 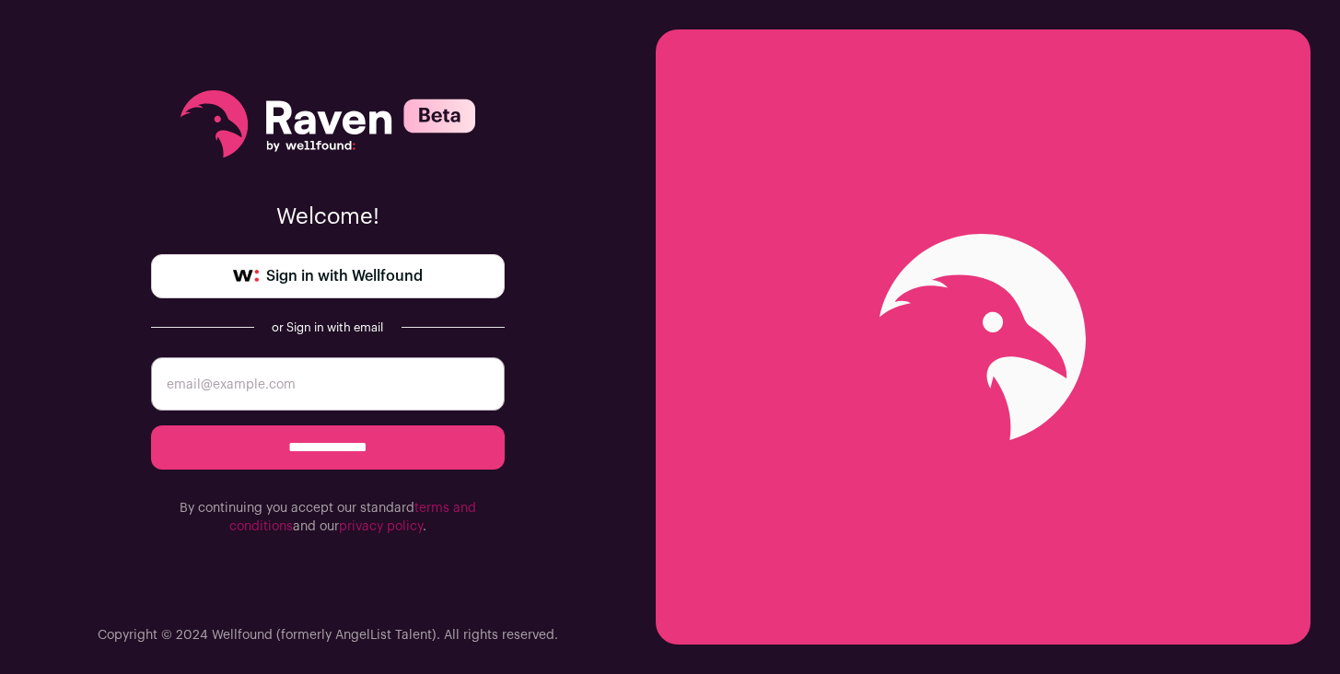 I want to click on a: privacy policy, so click(x=380, y=527).